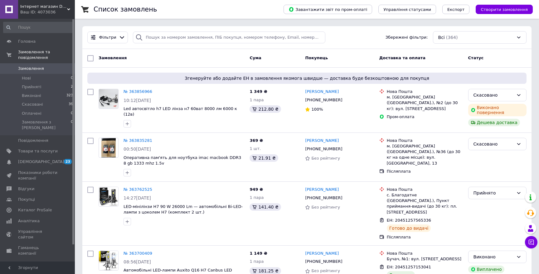 The width and height of the screenshot is (539, 274). What do you see at coordinates (29, 221) in the screenshot?
I see `span: Аналітика` at bounding box center [29, 221].